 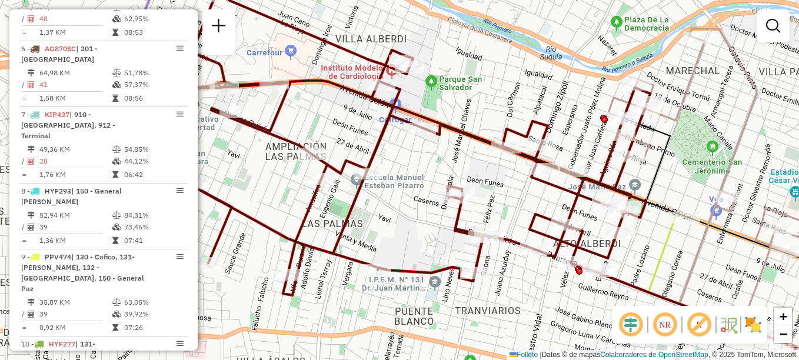 What do you see at coordinates (153, 302) in the screenshot?
I see `td: 63,05%` at bounding box center [153, 302].